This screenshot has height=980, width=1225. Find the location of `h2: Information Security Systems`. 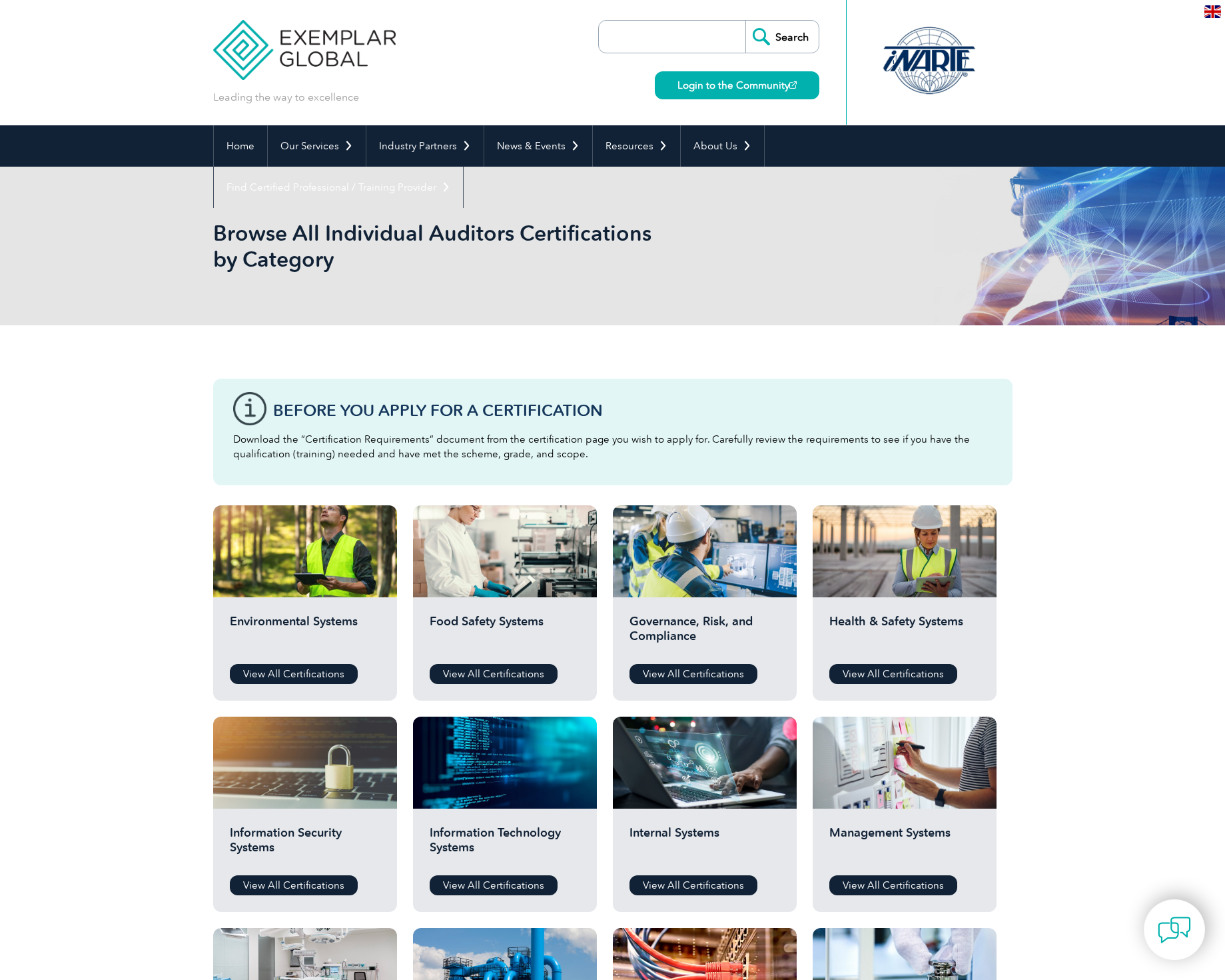

h2: Information Security Systems is located at coordinates (305, 845).